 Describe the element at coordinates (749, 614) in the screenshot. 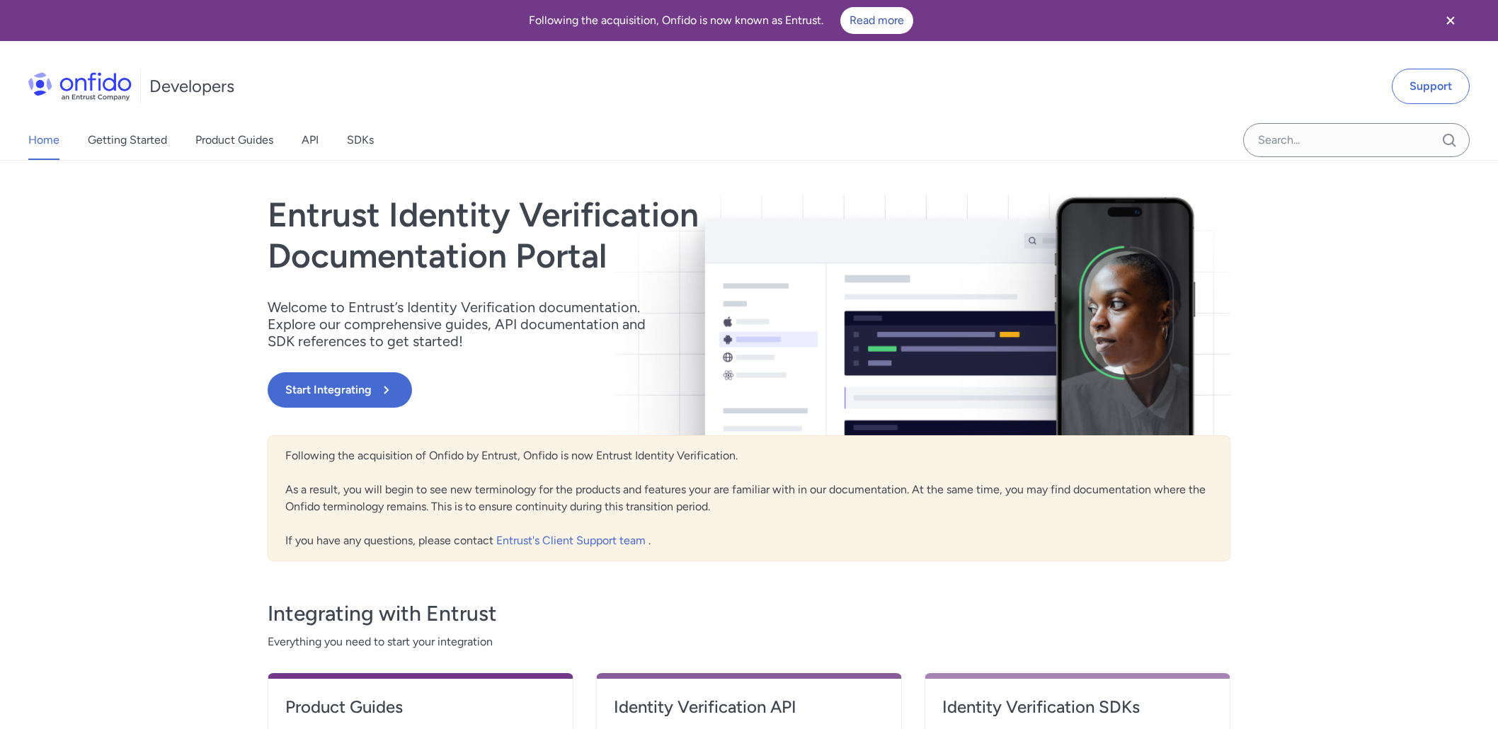

I see `h3: Integrating with Entrust` at that location.